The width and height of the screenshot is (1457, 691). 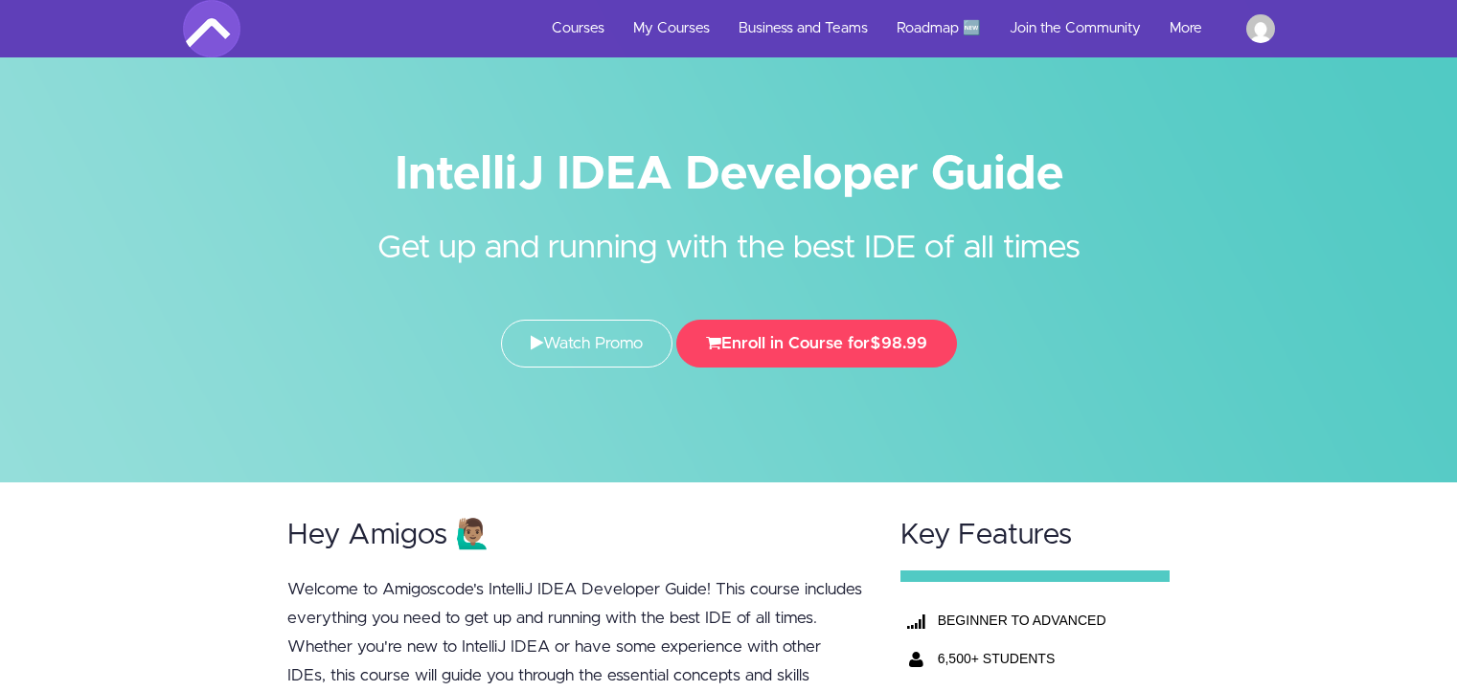 What do you see at coordinates (1260, 29) in the screenshot?
I see `img: bogbekovshaxriyor29@gmail.com` at bounding box center [1260, 29].